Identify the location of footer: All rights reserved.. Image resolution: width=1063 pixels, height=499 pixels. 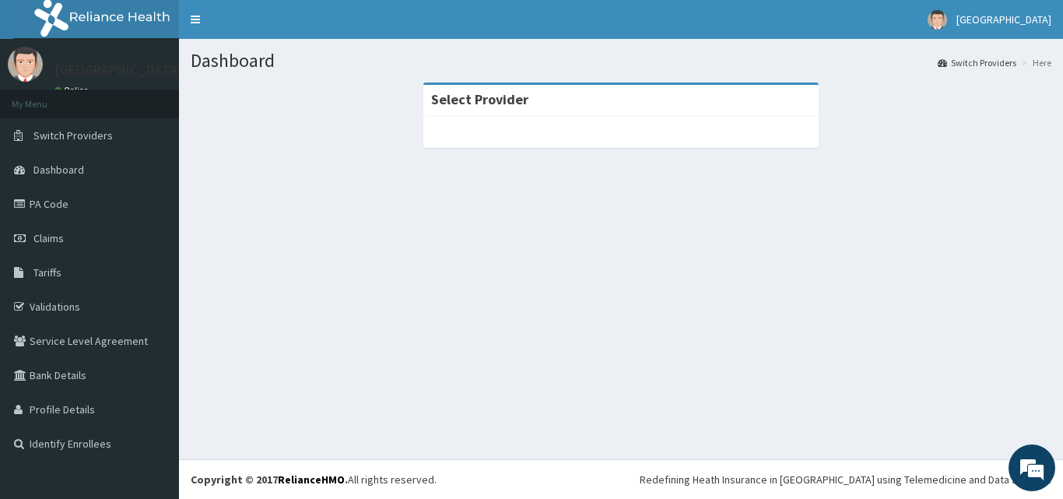
(621, 479).